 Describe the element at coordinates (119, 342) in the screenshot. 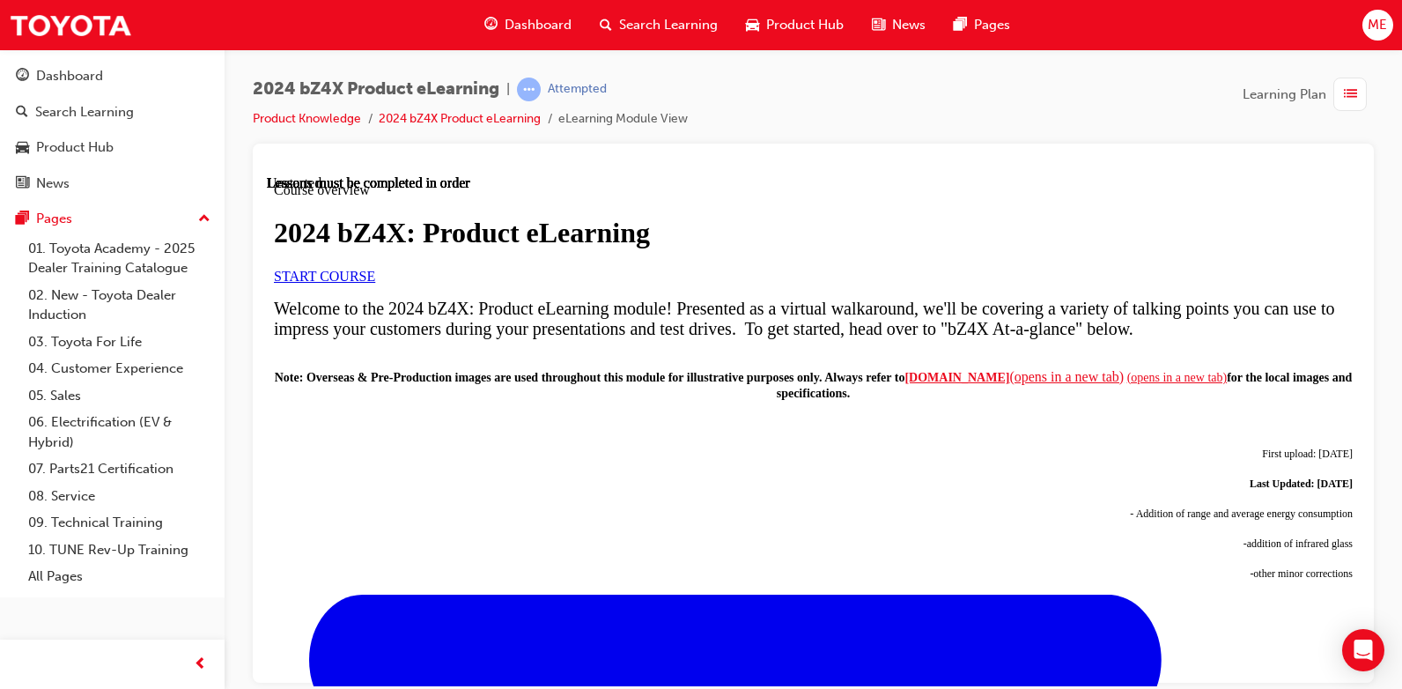

I see `a: 03. Toyota For Life` at that location.